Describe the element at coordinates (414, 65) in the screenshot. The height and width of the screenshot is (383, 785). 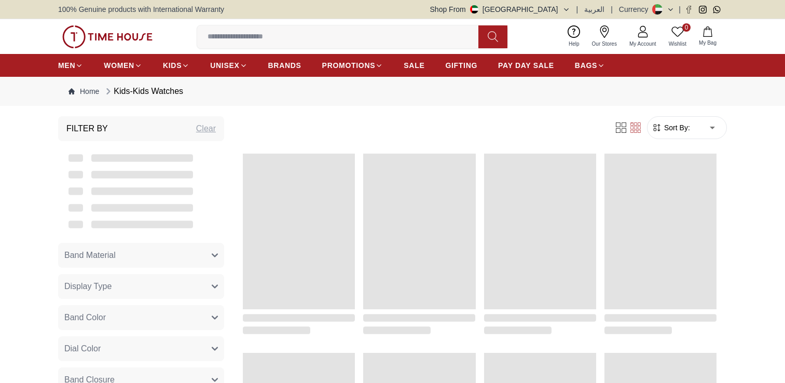
I see `a: SALE` at that location.